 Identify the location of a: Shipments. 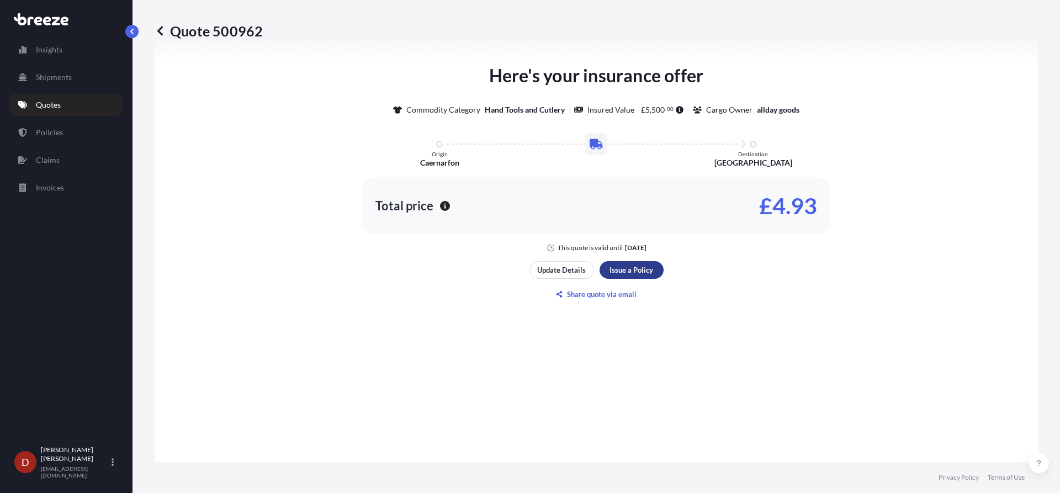
(66, 77).